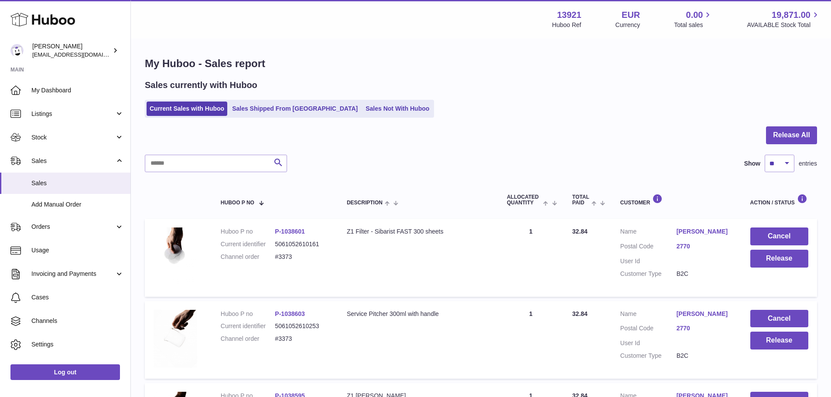 Image resolution: width=831 pixels, height=397 pixels. What do you see at coordinates (580, 200) in the screenshot?
I see `span: Total paid` at bounding box center [580, 200].